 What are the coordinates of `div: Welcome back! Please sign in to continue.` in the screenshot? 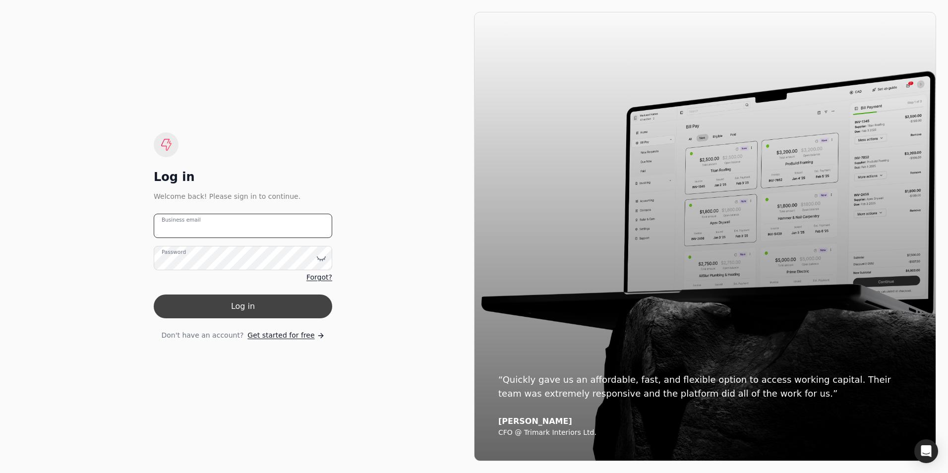 It's located at (243, 196).